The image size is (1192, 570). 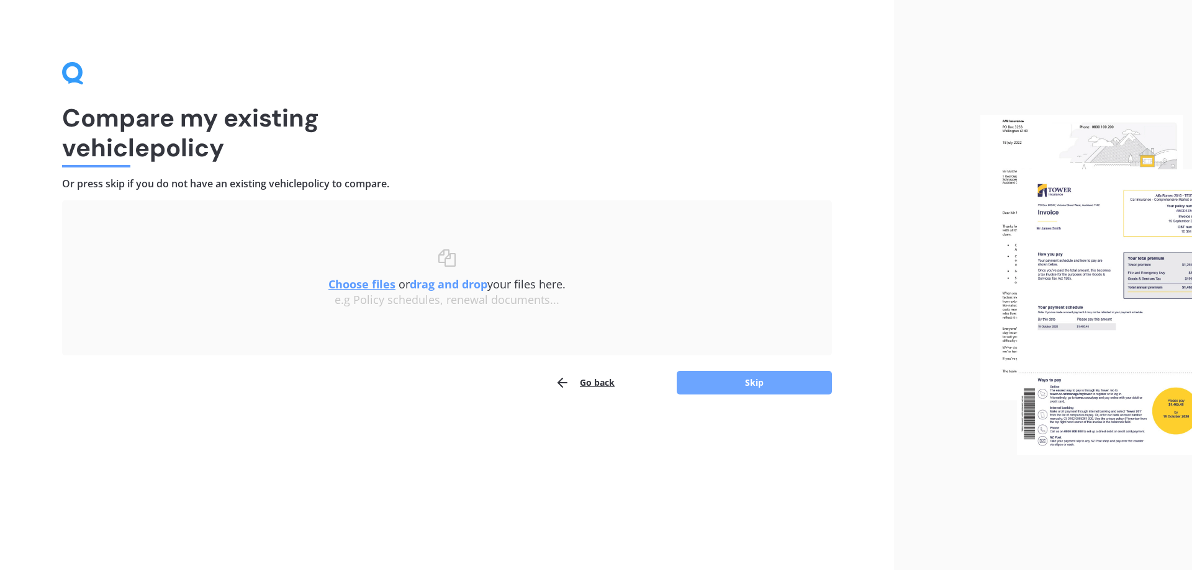 I want to click on div: e.g Policy schedules, renewal documents..., so click(x=447, y=300).